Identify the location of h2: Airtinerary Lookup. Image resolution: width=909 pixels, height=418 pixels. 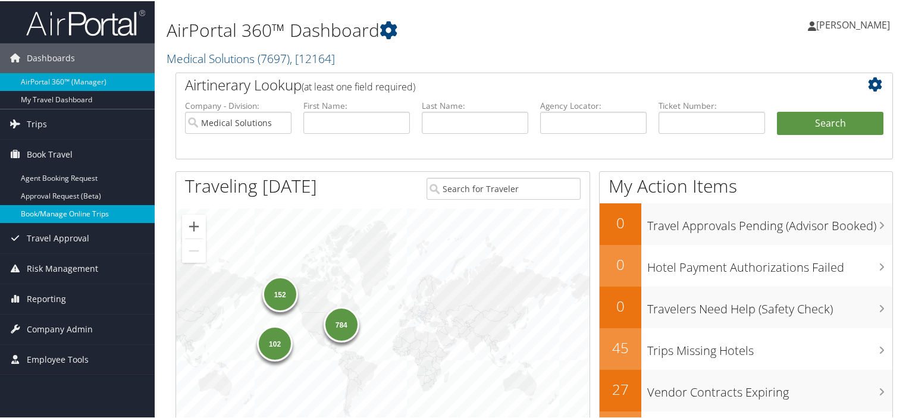
(505, 84).